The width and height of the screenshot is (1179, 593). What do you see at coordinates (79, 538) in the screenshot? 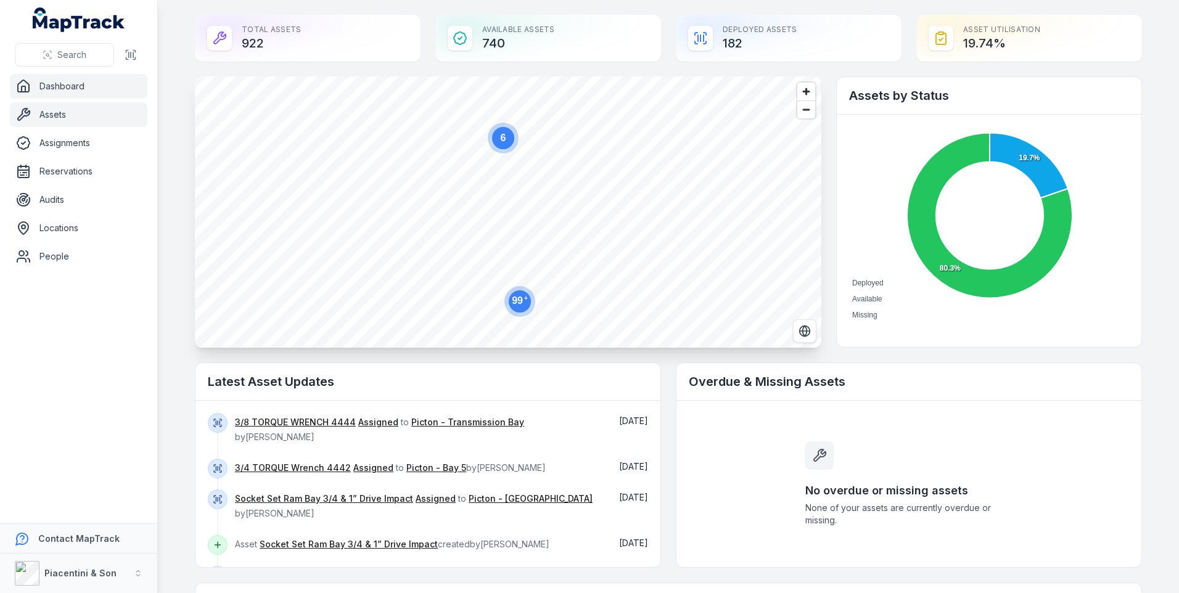
I see `strong: Contact MapTrack` at bounding box center [79, 538].